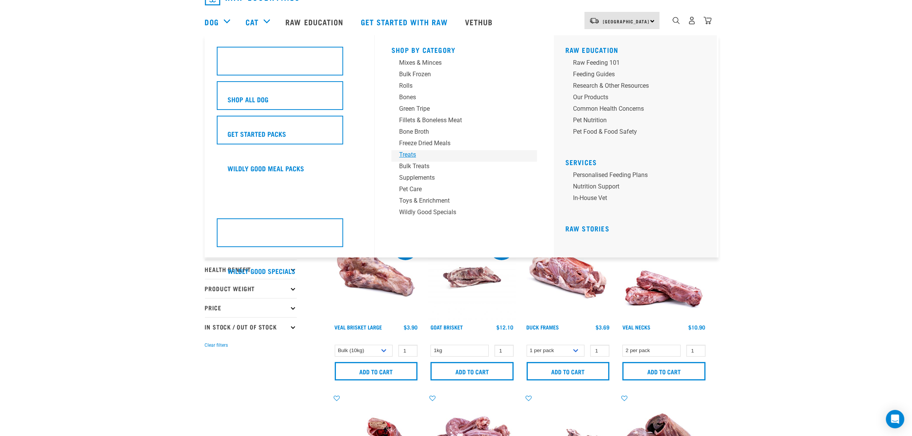 The image size is (912, 436). Describe the element at coordinates (638, 98) in the screenshot. I see `a: Our Products` at that location.